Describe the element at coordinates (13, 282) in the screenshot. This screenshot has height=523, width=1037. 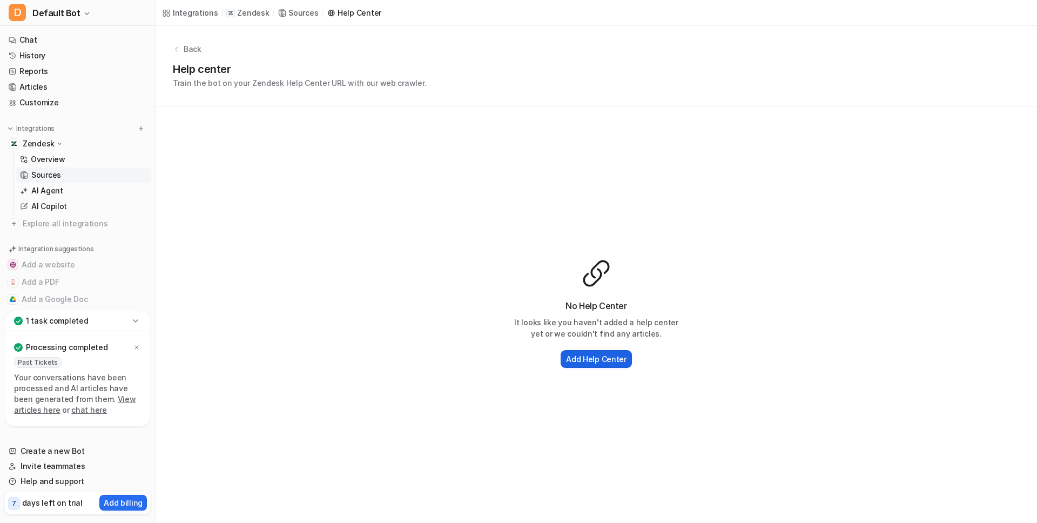
I see `img: Add a PDF` at that location.